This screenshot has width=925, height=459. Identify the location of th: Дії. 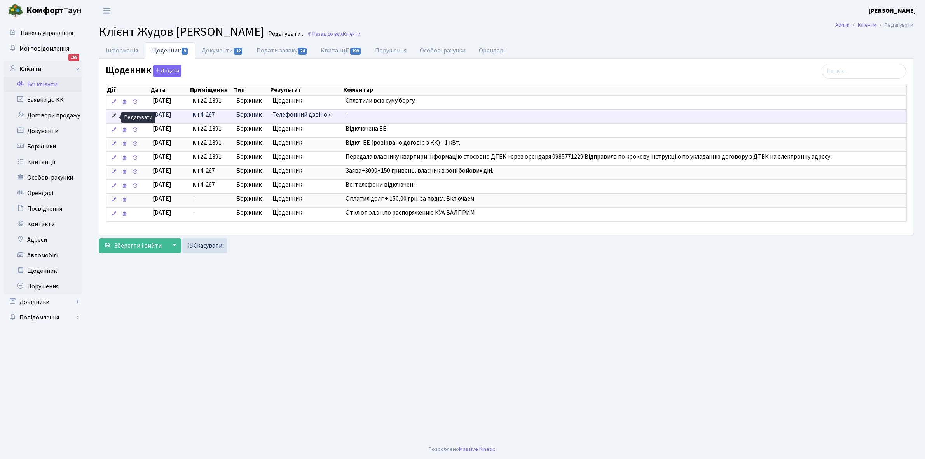
(128, 90).